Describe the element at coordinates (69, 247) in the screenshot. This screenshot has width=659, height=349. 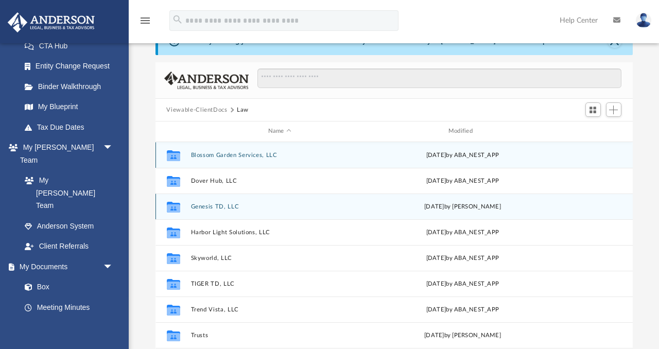
I see `a: Client Referrals` at that location.